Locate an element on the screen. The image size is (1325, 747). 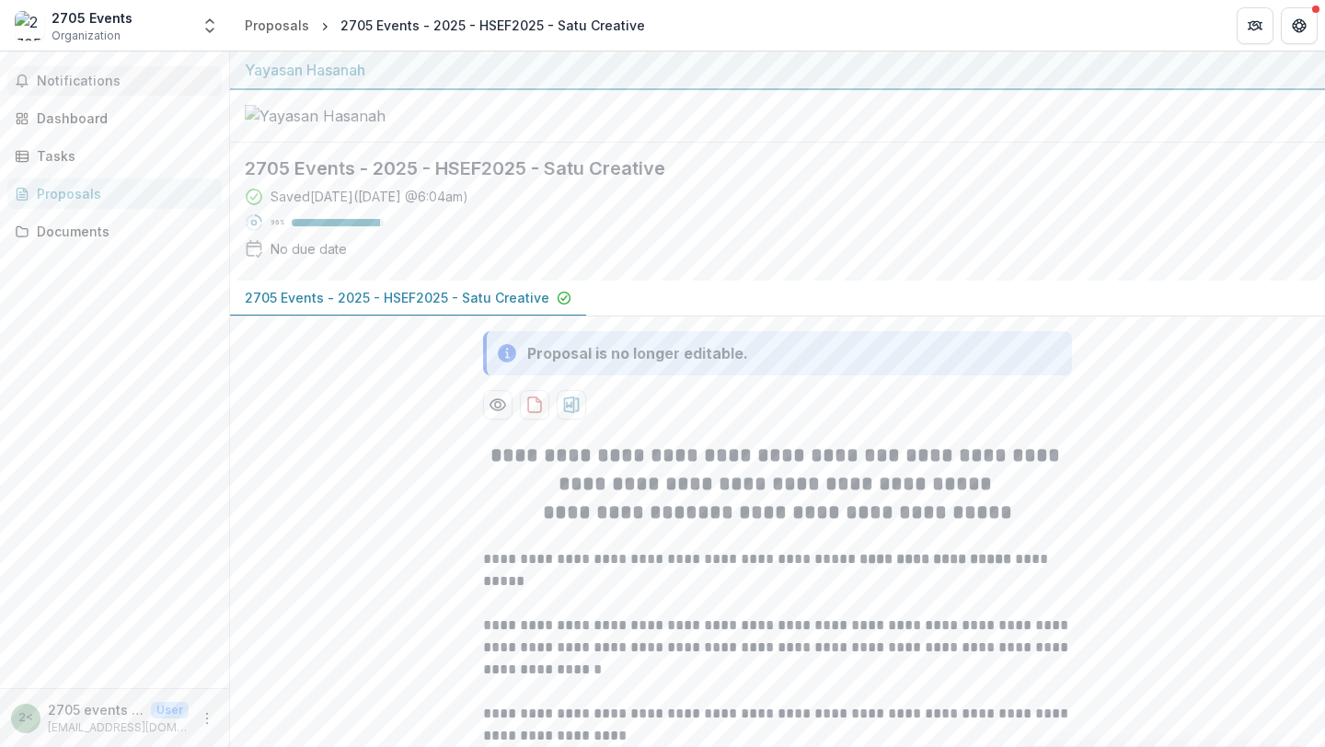
span: Notifications is located at coordinates (125, 81).